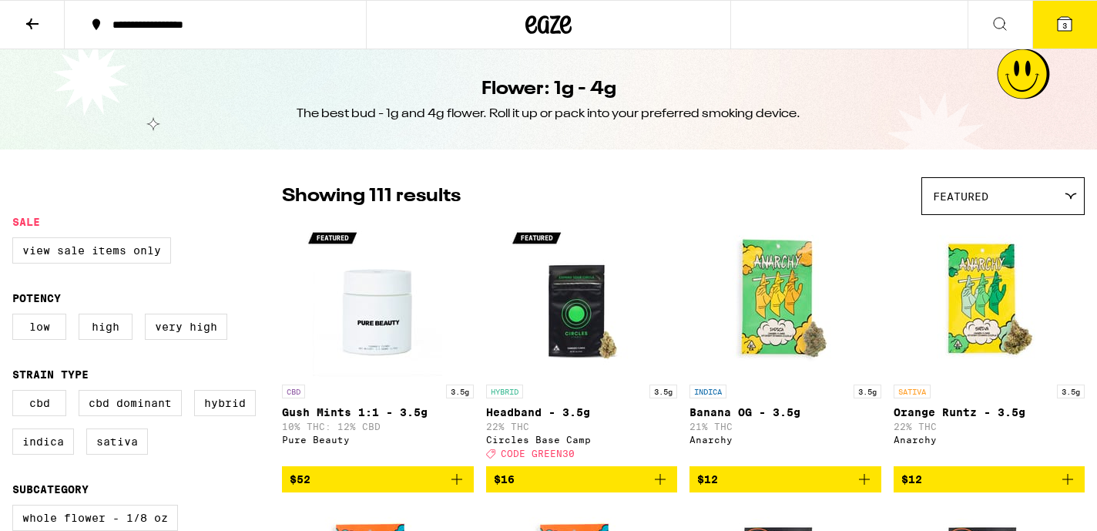 Image resolution: width=1097 pixels, height=531 pixels. I want to click on p: CBD, so click(294, 391).